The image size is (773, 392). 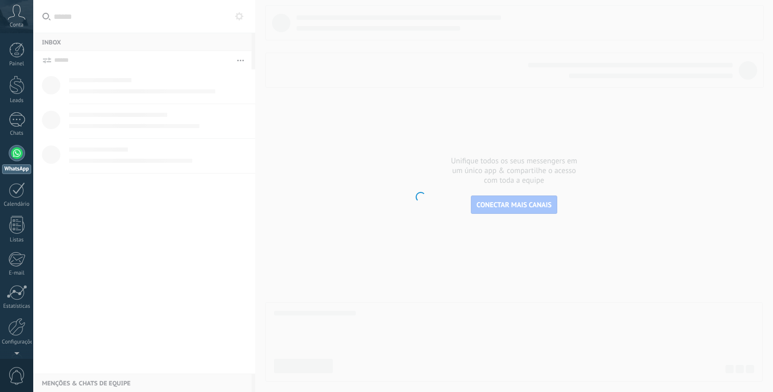 What do you see at coordinates (16, 169) in the screenshot?
I see `div: WhatsApp` at bounding box center [16, 169].